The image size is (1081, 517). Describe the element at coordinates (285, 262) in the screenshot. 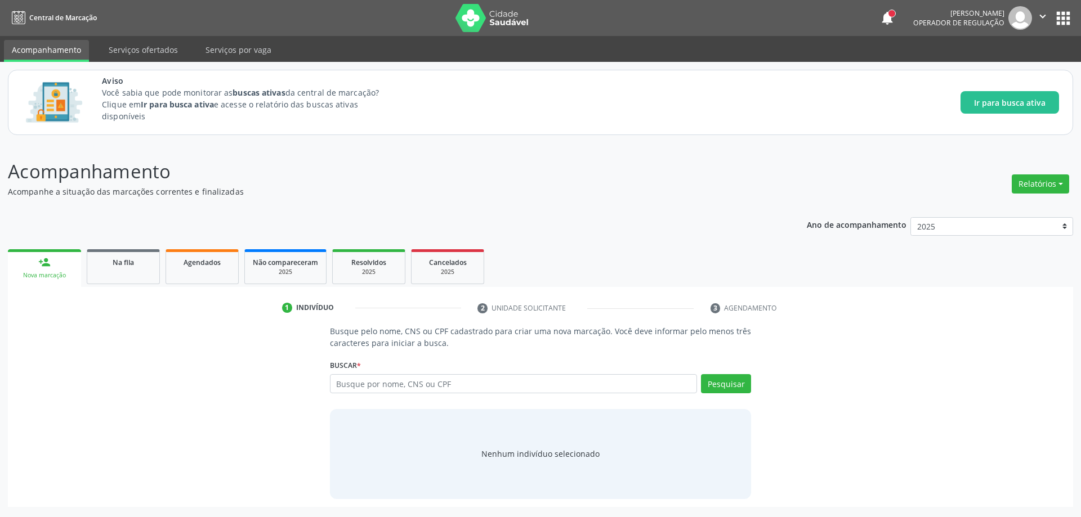

I see `span: Não compareceram` at that location.